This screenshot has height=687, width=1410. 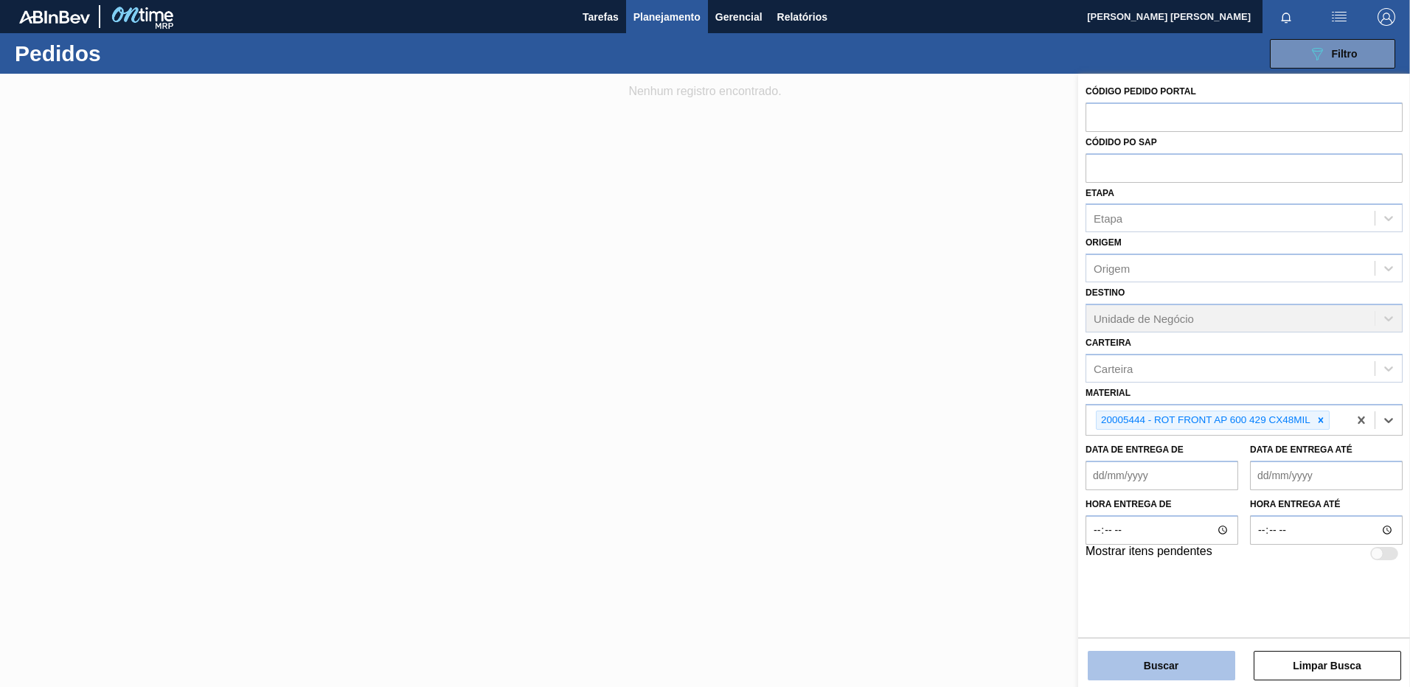 What do you see at coordinates (1161, 504) in the screenshot?
I see `label: Hora entrega de` at bounding box center [1161, 504].